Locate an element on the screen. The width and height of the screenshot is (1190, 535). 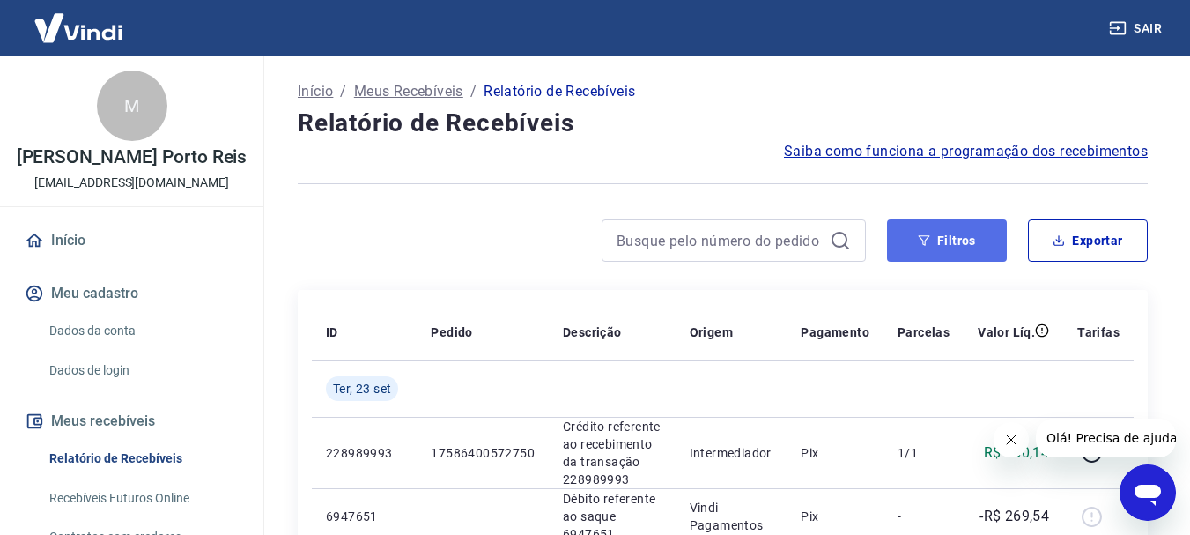
p: Crédito referente ao recebimento da transação 228989993 is located at coordinates (612, 453).